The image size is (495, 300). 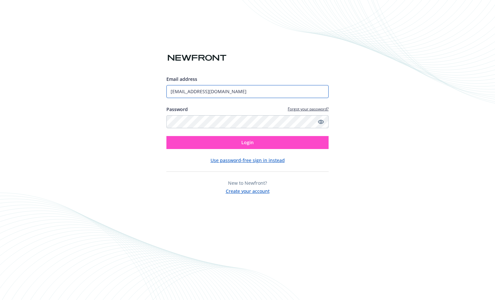 What do you see at coordinates (248, 183) in the screenshot?
I see `span: New to Newfront?` at bounding box center [248, 183].